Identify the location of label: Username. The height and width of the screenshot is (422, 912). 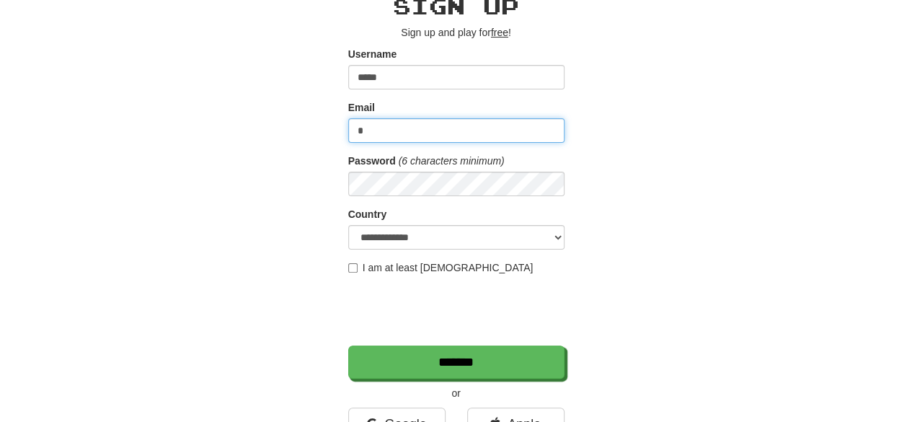
(373, 54).